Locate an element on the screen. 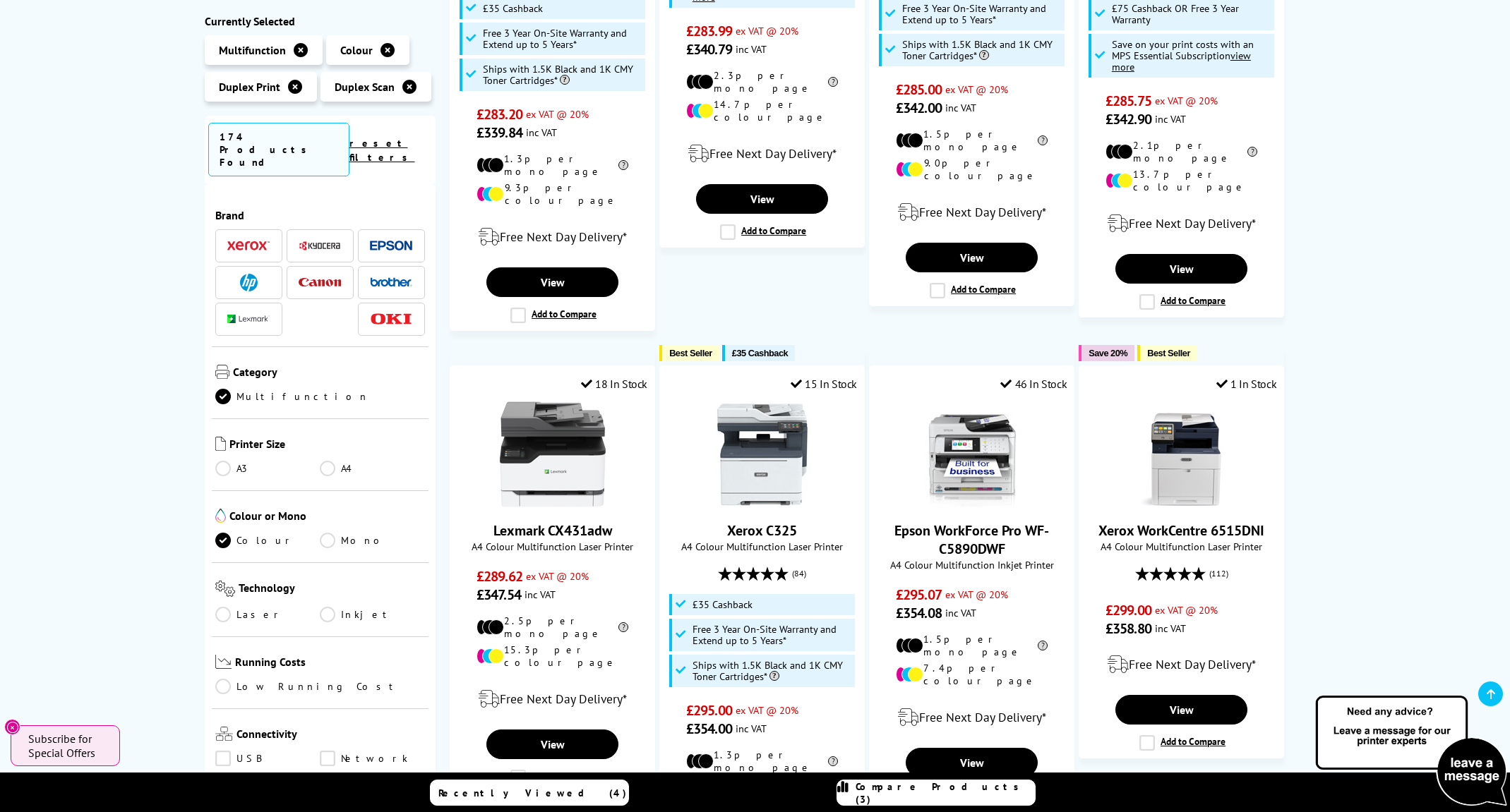 This screenshot has width=1510, height=812. a: Epson WorkForce Pro WF-C5890DWF is located at coordinates (972, 503).